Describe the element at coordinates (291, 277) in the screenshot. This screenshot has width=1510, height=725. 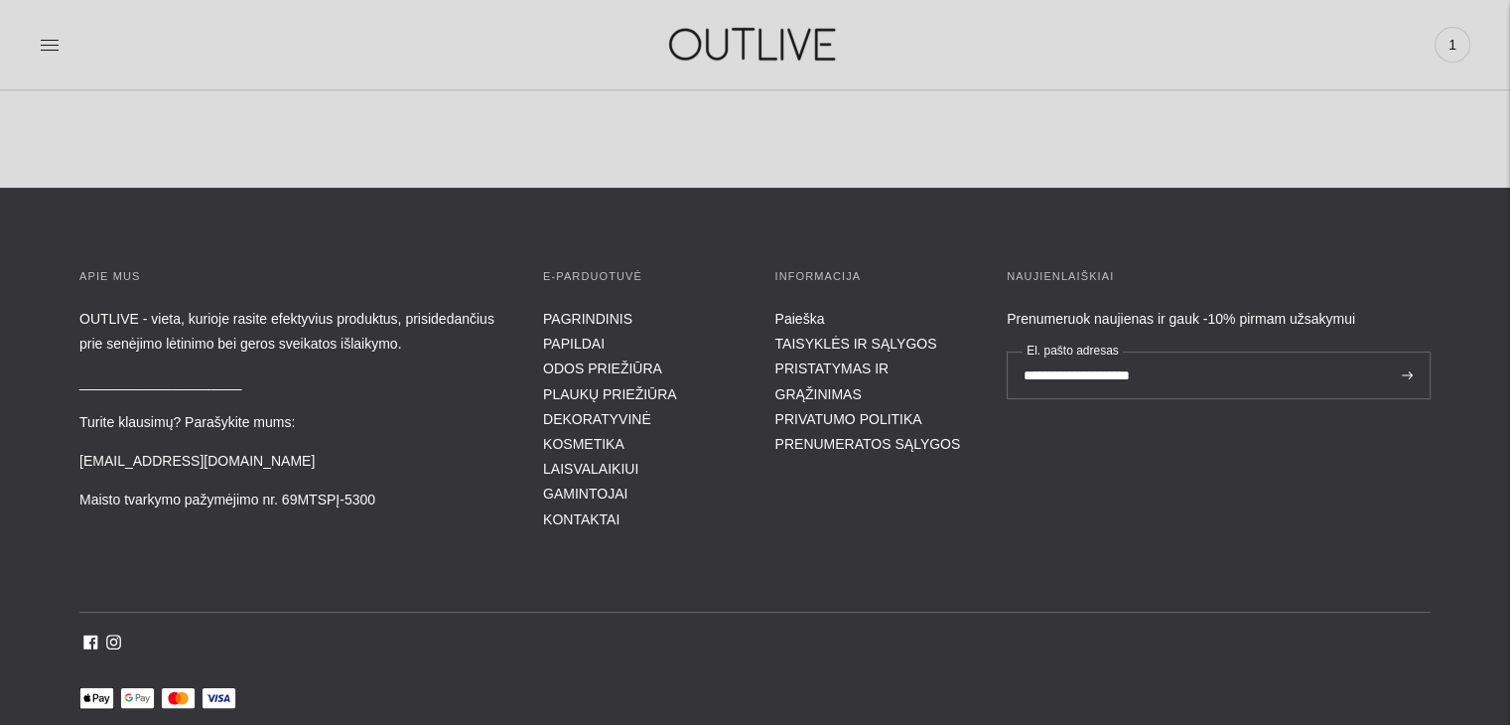
I see `h3: APIE MUS` at that location.